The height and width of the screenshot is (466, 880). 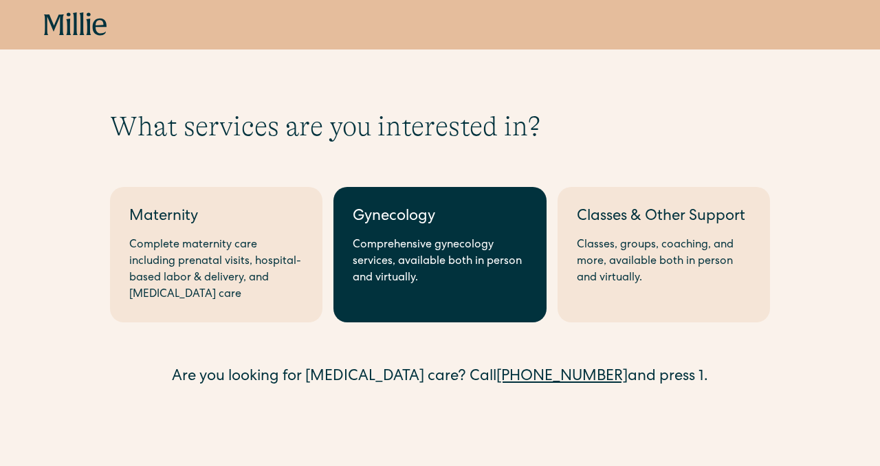 I want to click on div: Comprehensive gynecology services, available both in person and virtually., so click(x=439, y=262).